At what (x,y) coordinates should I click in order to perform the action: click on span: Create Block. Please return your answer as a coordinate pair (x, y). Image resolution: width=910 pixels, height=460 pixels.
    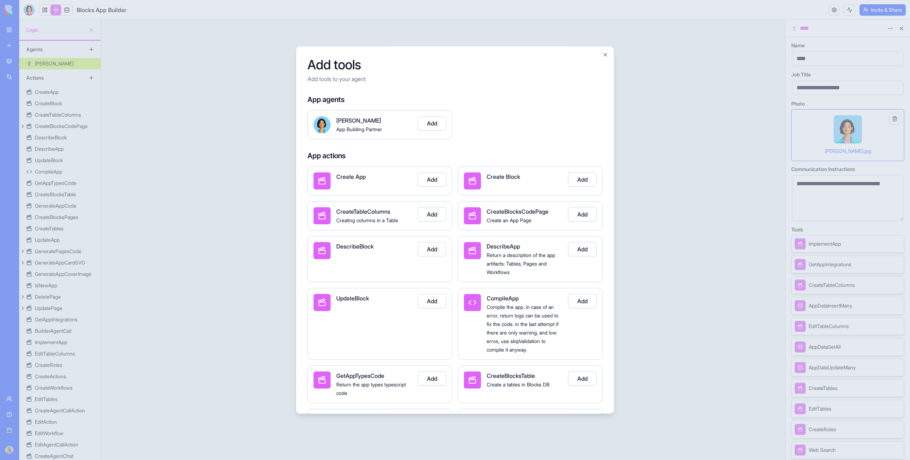
    Looking at the image, I should click on (503, 177).